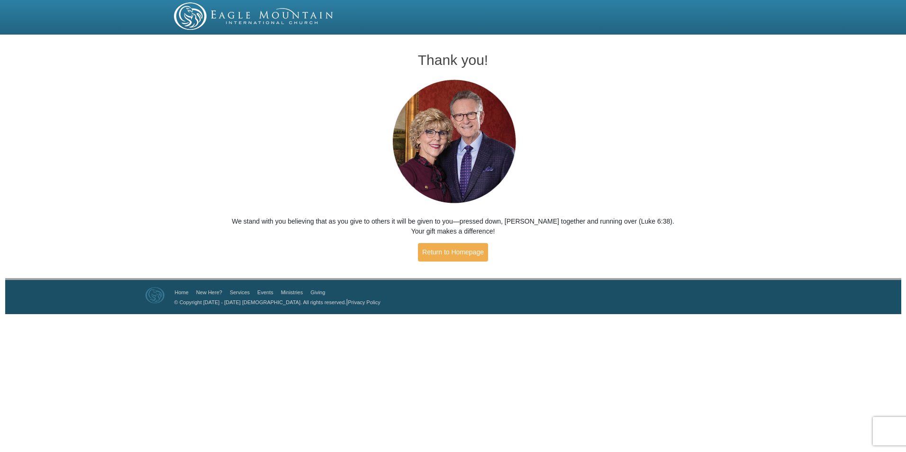 The image size is (906, 452). I want to click on img: Pastors George and Terri Pearsons, so click(453, 142).